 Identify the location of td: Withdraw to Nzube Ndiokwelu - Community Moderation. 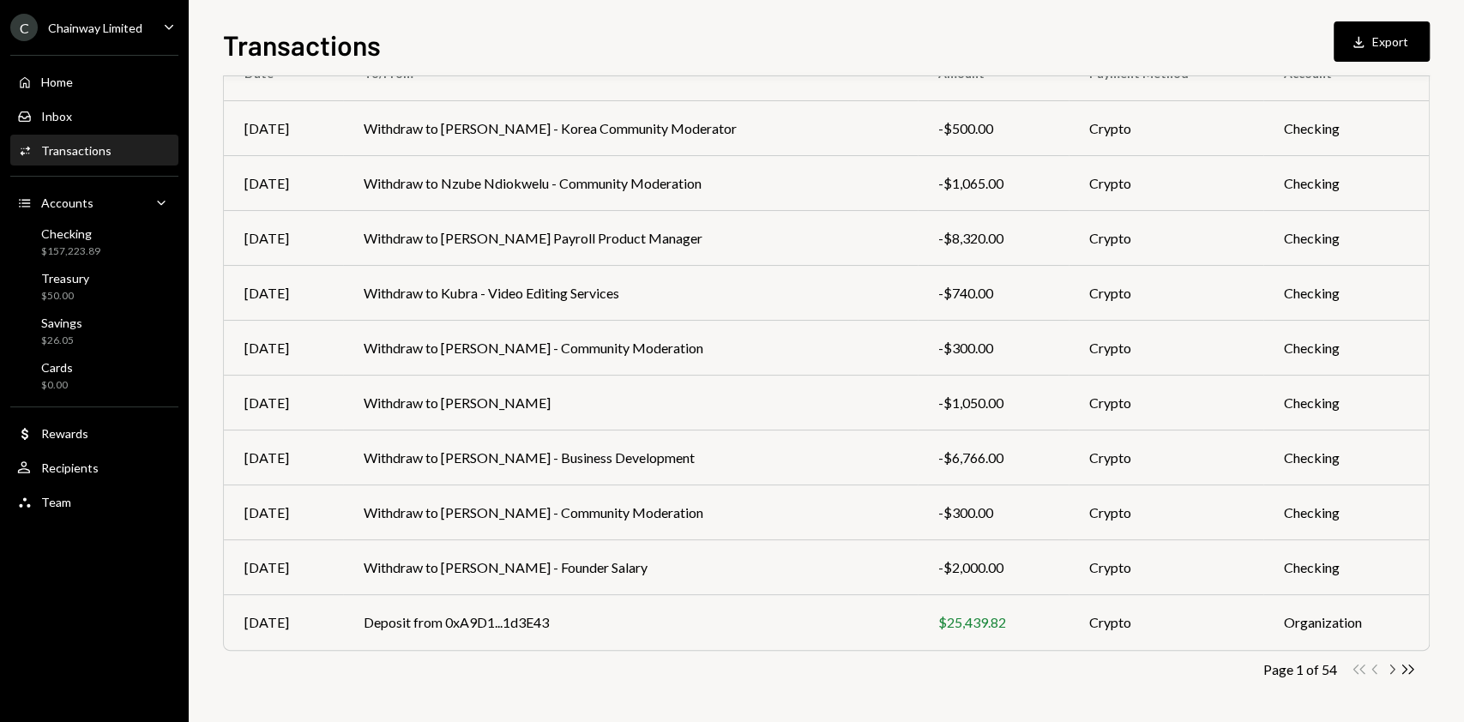
(631, 184).